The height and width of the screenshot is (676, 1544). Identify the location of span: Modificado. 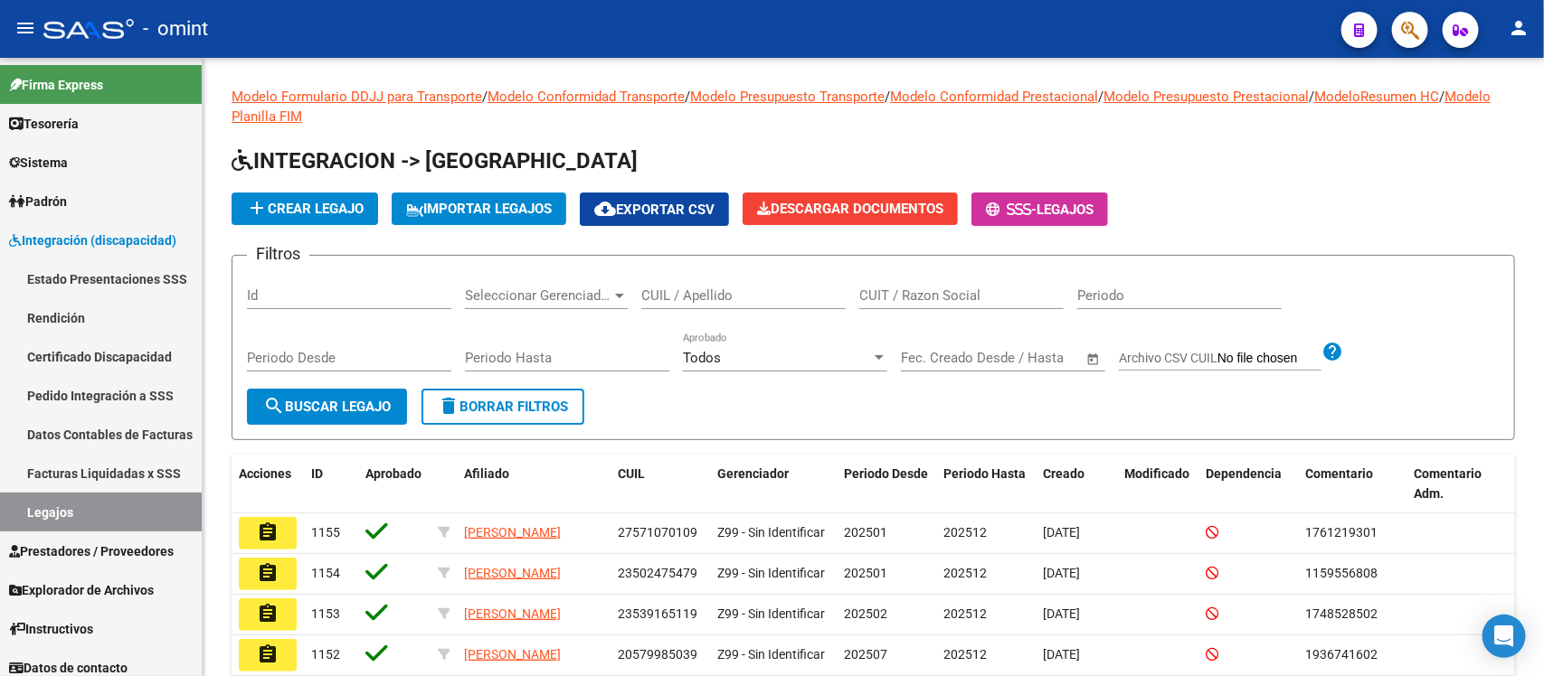
(1157, 474).